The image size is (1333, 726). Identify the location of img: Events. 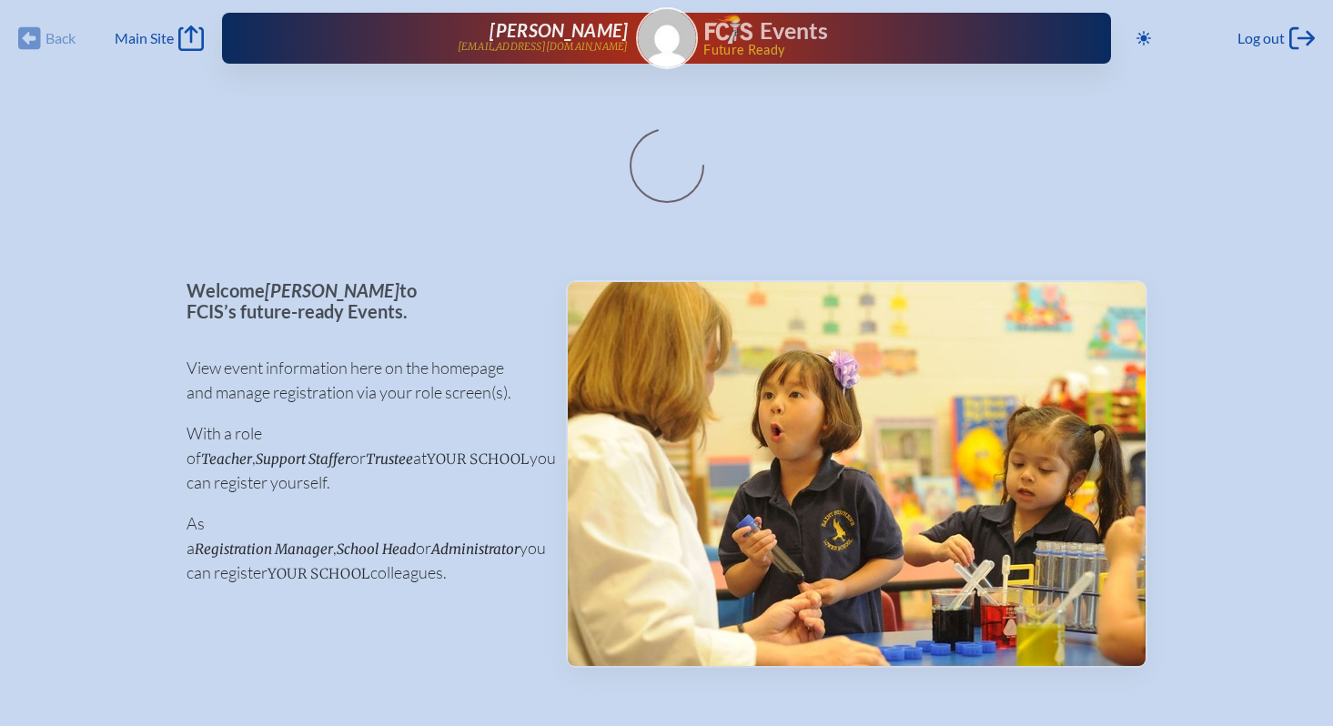
(856, 474).